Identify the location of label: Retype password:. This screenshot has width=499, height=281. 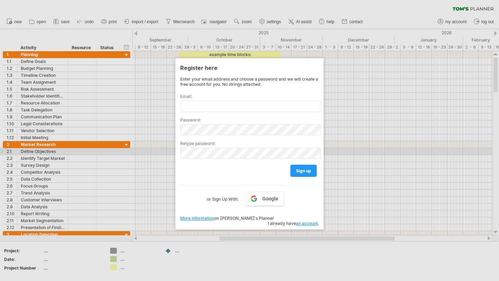
(249, 143).